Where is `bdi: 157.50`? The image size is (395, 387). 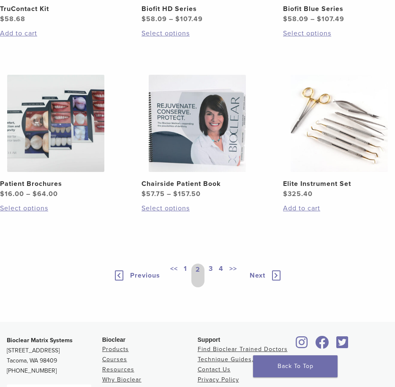
bdi: 157.50 is located at coordinates (187, 194).